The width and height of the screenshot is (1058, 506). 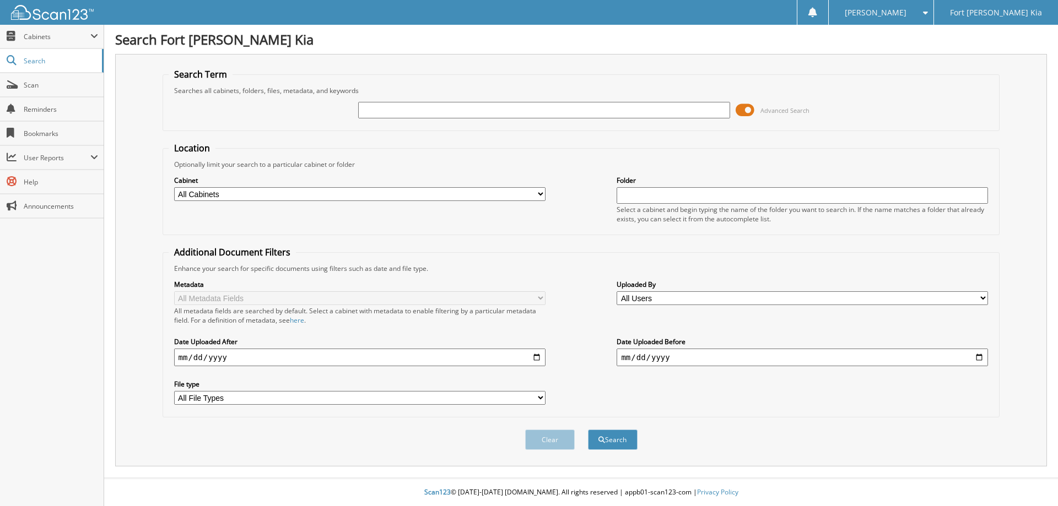 I want to click on button: Clear, so click(x=550, y=440).